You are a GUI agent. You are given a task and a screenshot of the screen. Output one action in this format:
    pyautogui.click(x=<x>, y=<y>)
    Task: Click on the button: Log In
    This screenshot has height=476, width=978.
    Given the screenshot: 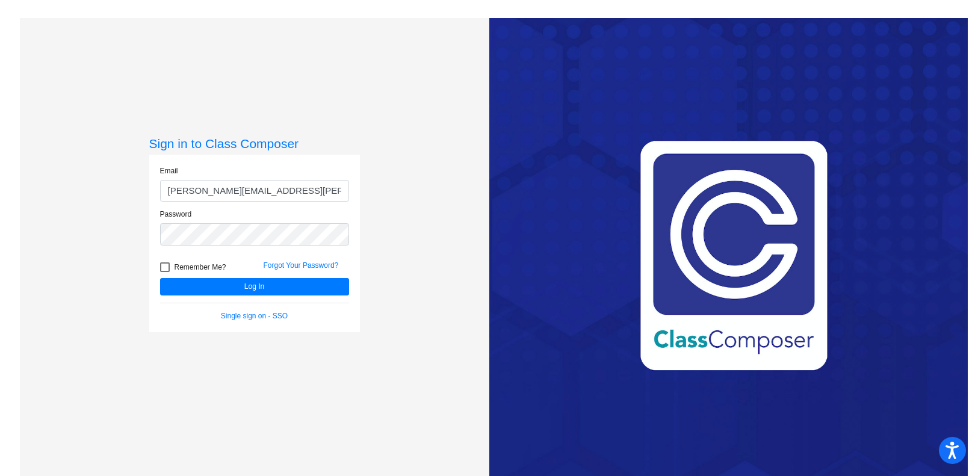 What is the action you would take?
    pyautogui.click(x=255, y=286)
    